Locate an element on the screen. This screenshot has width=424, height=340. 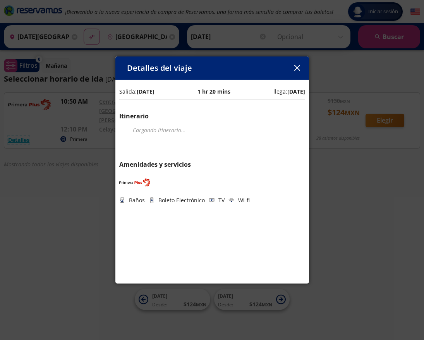
p: Amenidades y servicios is located at coordinates (212, 165).